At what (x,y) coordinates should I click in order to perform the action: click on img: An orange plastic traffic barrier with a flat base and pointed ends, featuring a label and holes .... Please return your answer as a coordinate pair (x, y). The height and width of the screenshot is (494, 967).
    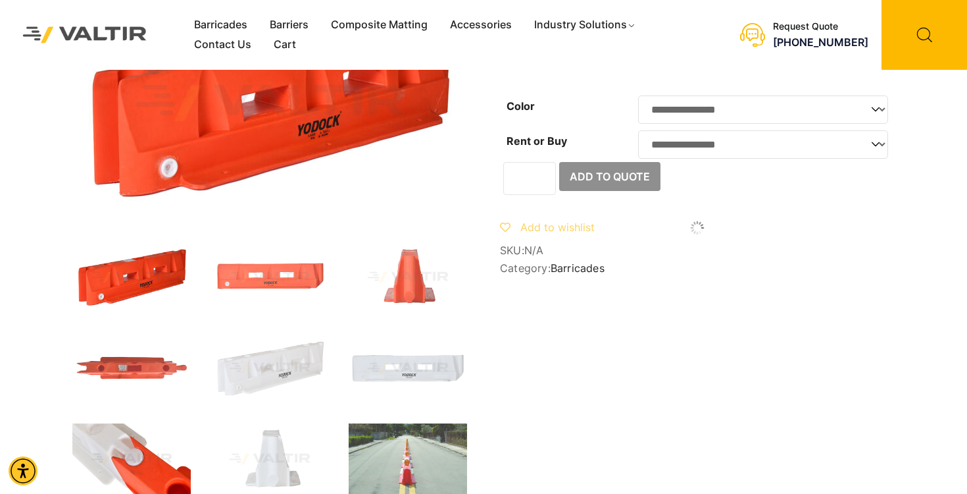
    Looking at the image, I should click on (132, 368).